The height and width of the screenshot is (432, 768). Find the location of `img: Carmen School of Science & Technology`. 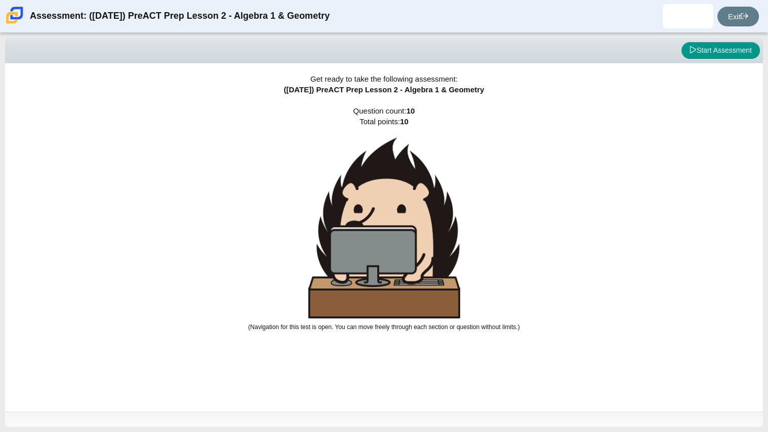

img: Carmen School of Science & Technology is located at coordinates (15, 15).